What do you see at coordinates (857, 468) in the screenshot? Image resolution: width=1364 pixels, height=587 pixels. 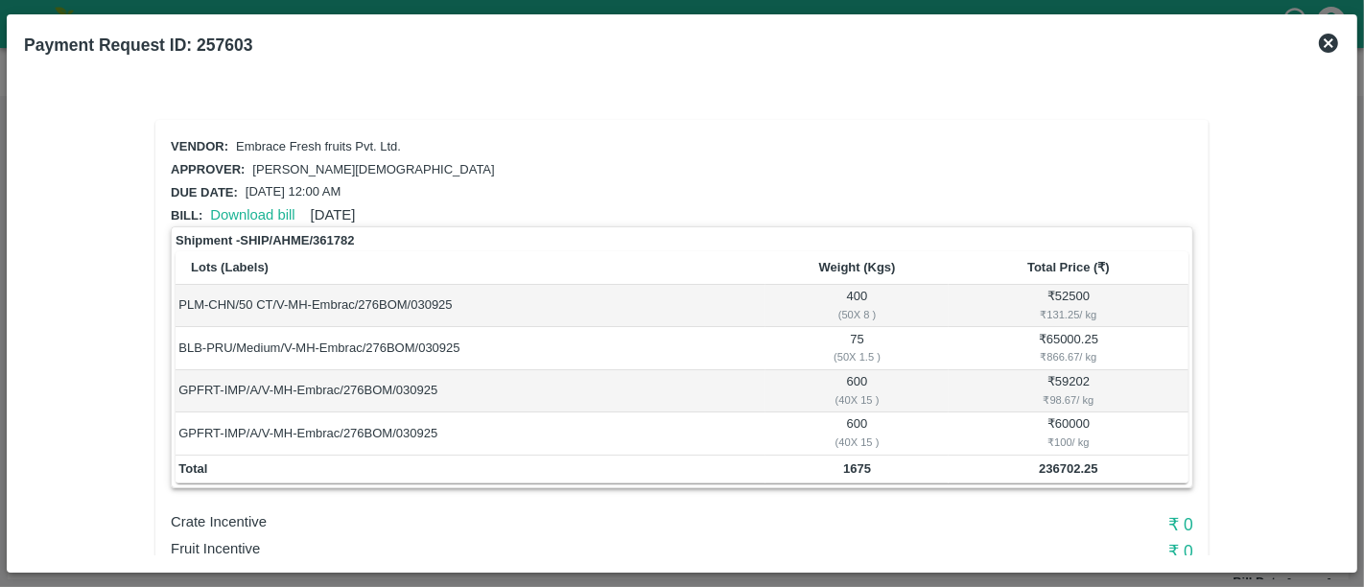 I see `b: 1675` at bounding box center [857, 468].